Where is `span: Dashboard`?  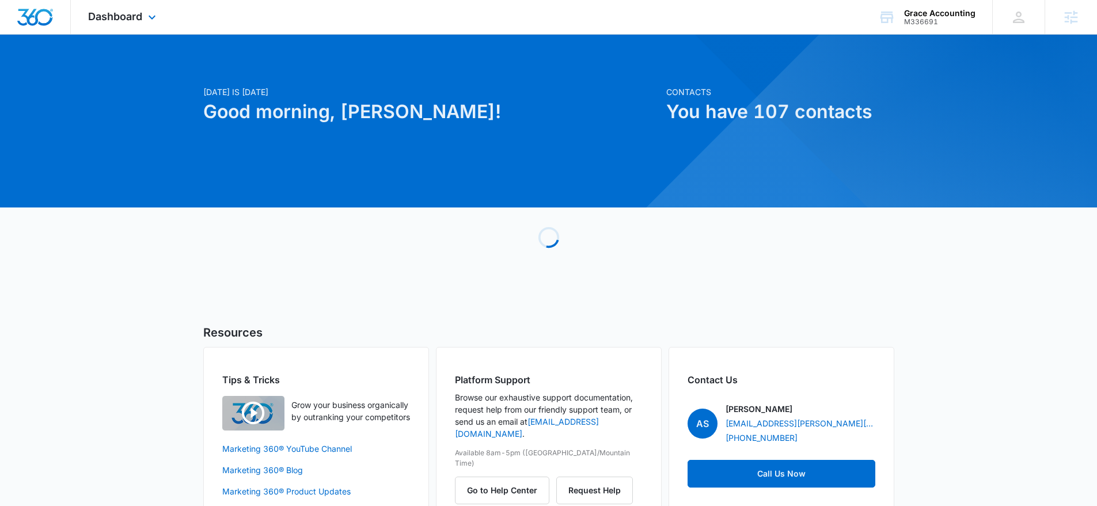
span: Dashboard is located at coordinates (115, 16).